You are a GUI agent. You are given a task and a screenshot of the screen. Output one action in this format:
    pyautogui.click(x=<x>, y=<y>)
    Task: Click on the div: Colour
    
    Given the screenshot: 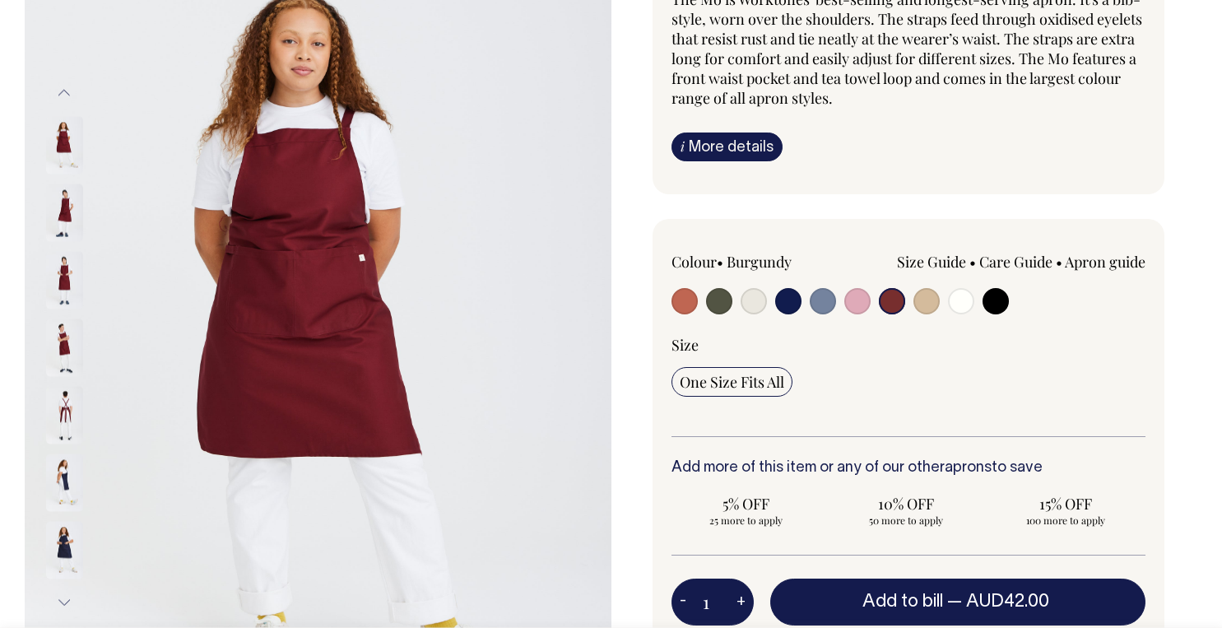 What is the action you would take?
    pyautogui.click(x=766, y=262)
    